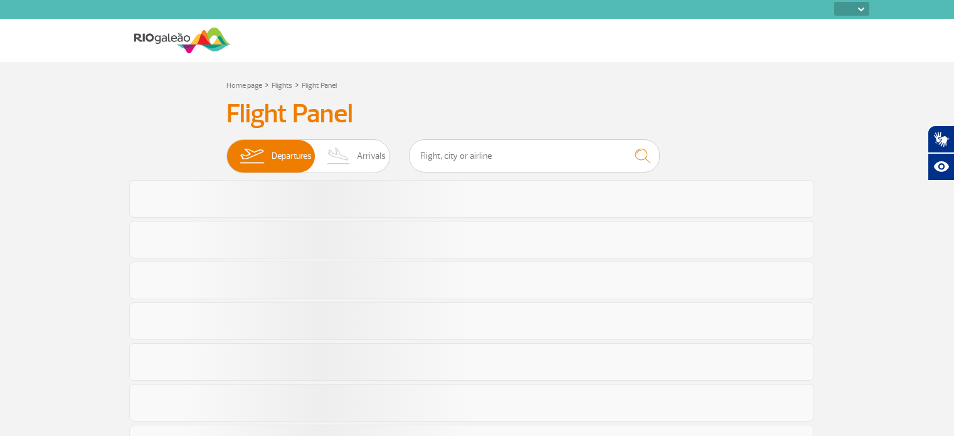 The height and width of the screenshot is (436, 954). Describe the element at coordinates (477, 114) in the screenshot. I see `h3: Flight Panel` at that location.